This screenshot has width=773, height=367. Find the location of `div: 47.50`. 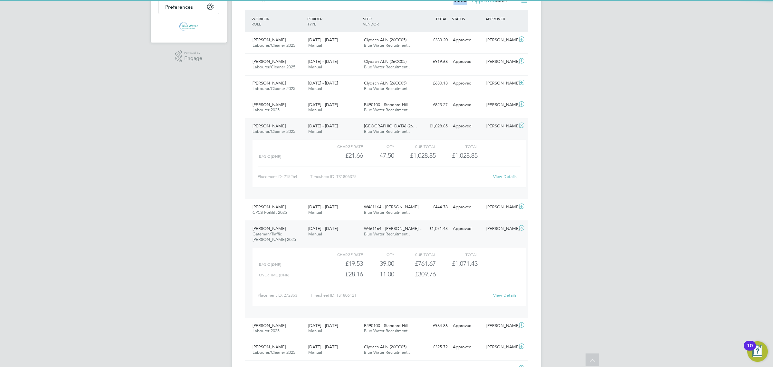

div: 47.50 is located at coordinates (379, 155).